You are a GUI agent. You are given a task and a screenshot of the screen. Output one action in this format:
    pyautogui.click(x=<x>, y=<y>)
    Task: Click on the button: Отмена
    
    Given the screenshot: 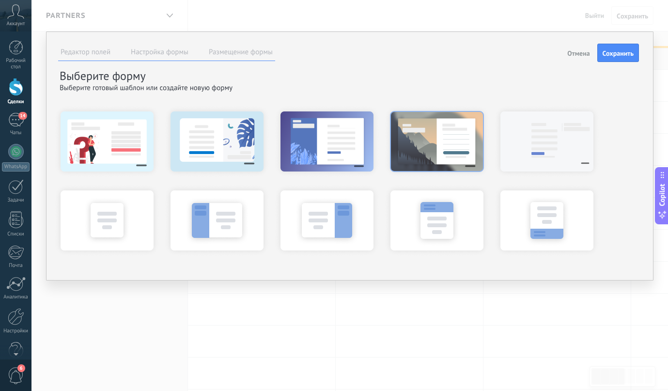 What is the action you would take?
    pyautogui.click(x=579, y=53)
    